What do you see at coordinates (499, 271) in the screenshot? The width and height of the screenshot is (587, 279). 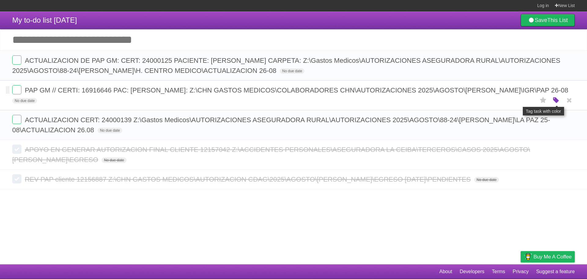 I see `a: Terms` at bounding box center [499, 271].